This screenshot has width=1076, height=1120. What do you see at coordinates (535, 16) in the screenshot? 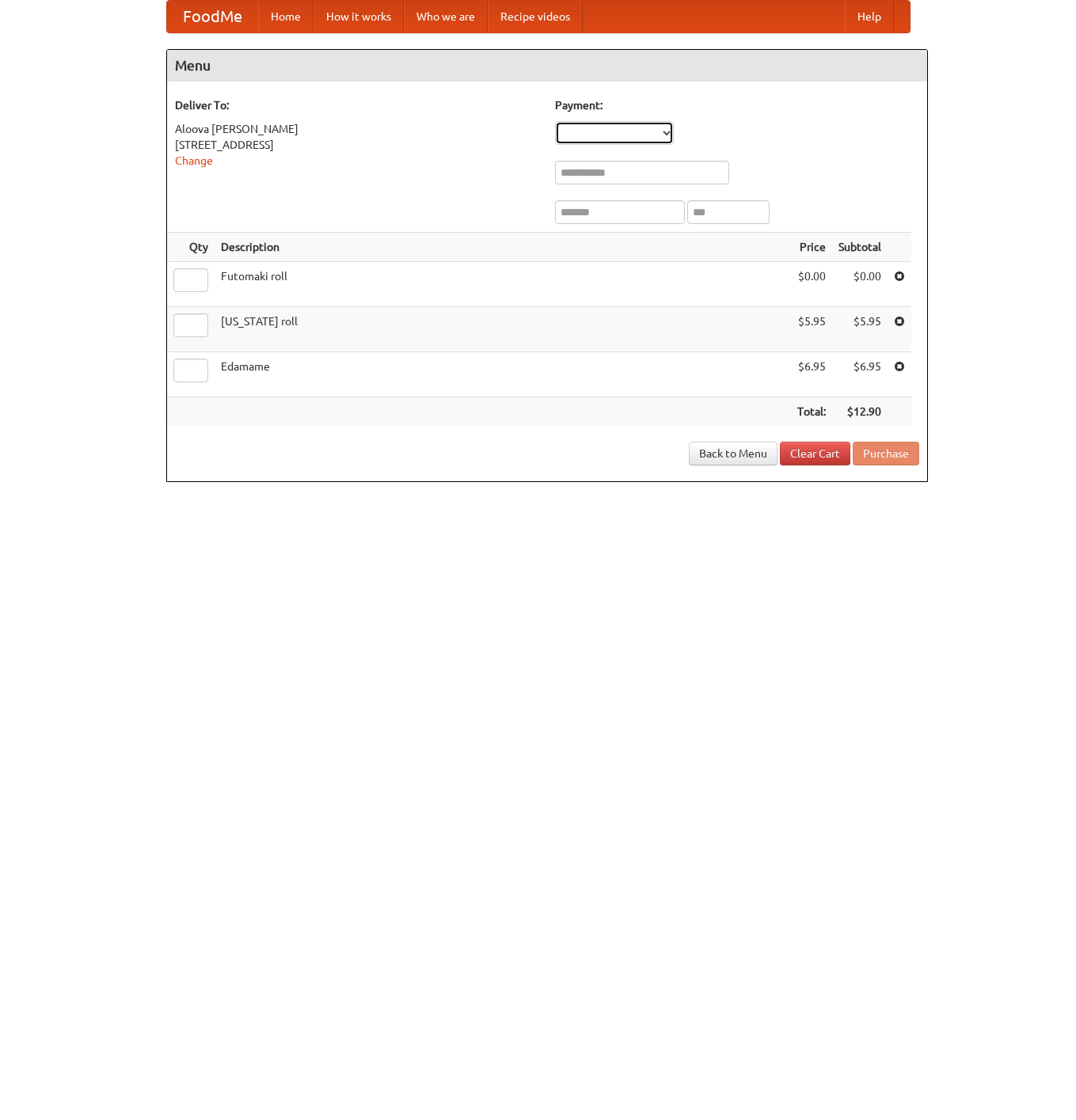
I see `a: Recipe videos` at bounding box center [535, 16].